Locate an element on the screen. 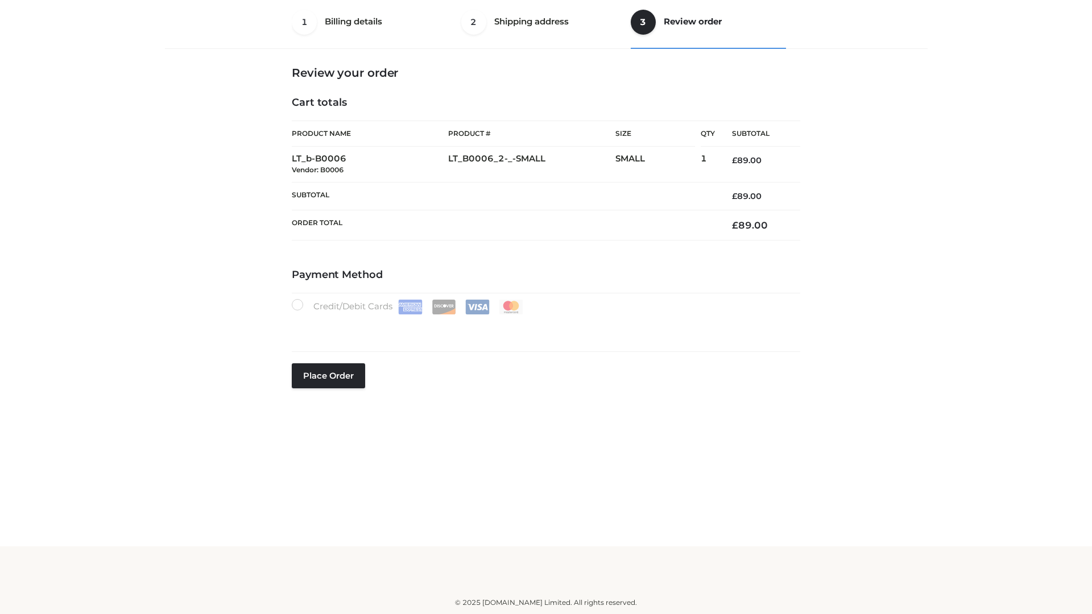  img: Discover is located at coordinates (444, 307).